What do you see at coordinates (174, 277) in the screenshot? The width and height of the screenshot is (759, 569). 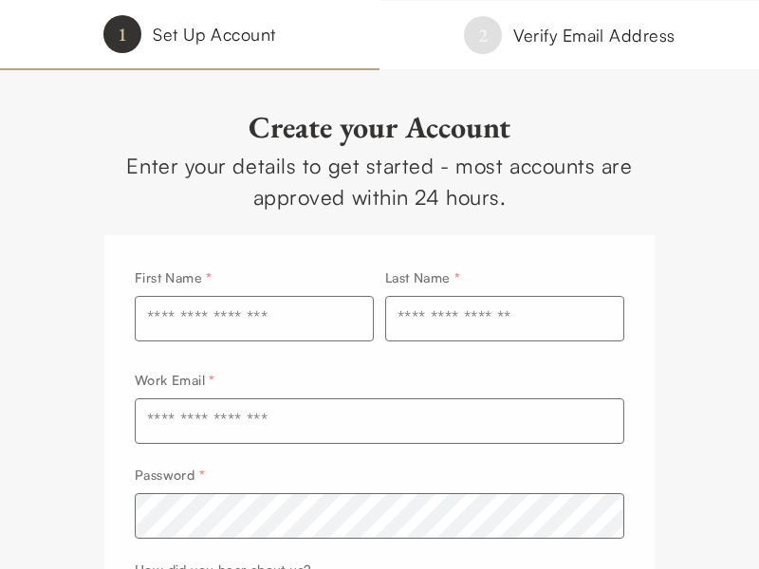 I see `label: First Name` at bounding box center [174, 277].